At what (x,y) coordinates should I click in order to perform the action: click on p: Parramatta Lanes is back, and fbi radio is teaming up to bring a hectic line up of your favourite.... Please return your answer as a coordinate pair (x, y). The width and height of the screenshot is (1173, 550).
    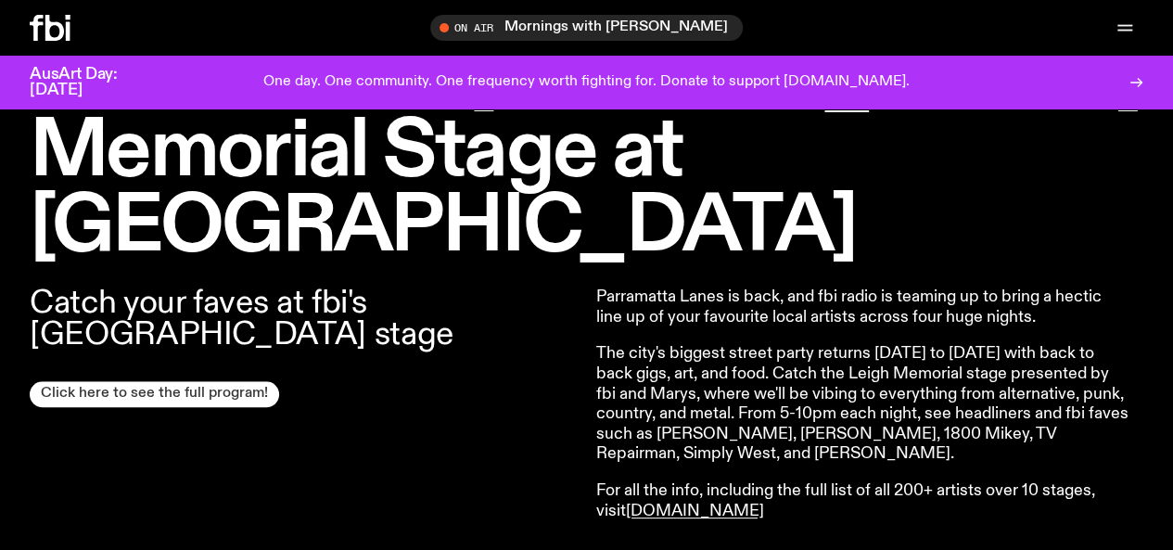
    Looking at the image, I should click on (864, 307).